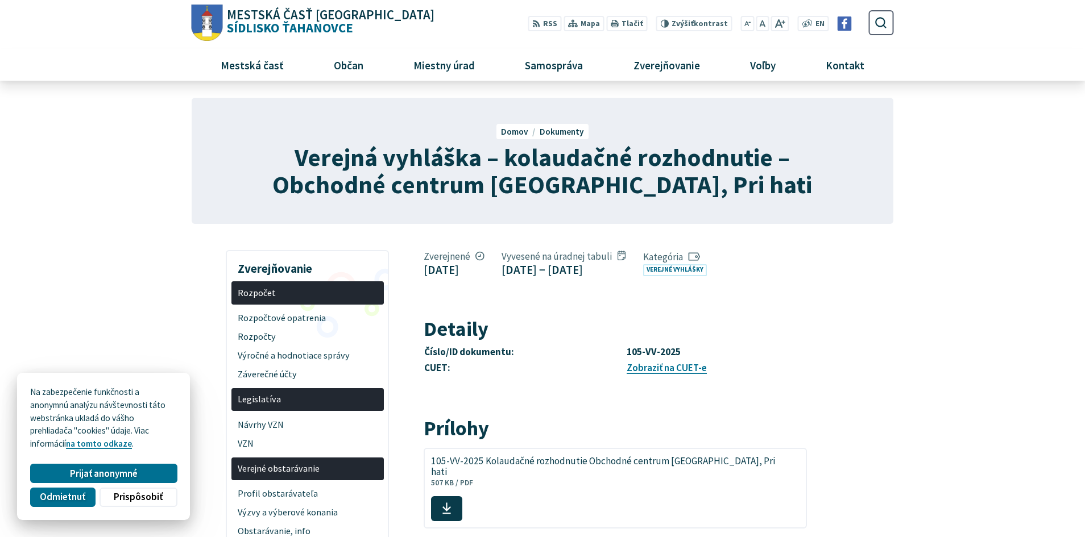  Describe the element at coordinates (554, 65) in the screenshot. I see `span: Samospráva` at that location.